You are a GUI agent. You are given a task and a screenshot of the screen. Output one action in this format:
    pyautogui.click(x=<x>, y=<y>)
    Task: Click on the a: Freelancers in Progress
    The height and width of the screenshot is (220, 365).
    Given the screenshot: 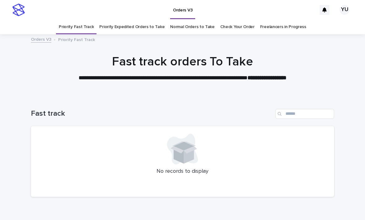 What is the action you would take?
    pyautogui.click(x=283, y=27)
    